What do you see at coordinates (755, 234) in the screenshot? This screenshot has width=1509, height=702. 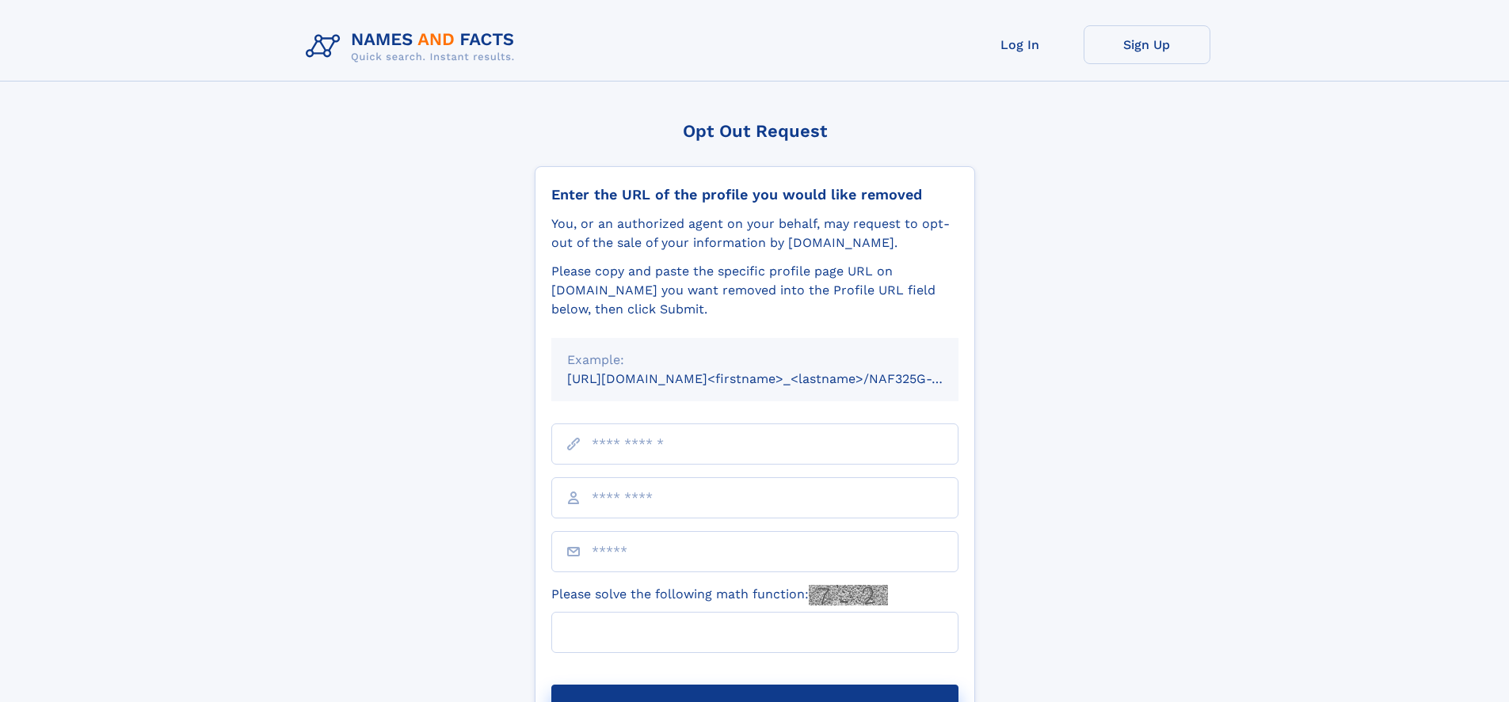 I see `div: You, or an authorized agent on your behalf, may request to opt-out of the sale of your informatio...` at bounding box center [755, 234].